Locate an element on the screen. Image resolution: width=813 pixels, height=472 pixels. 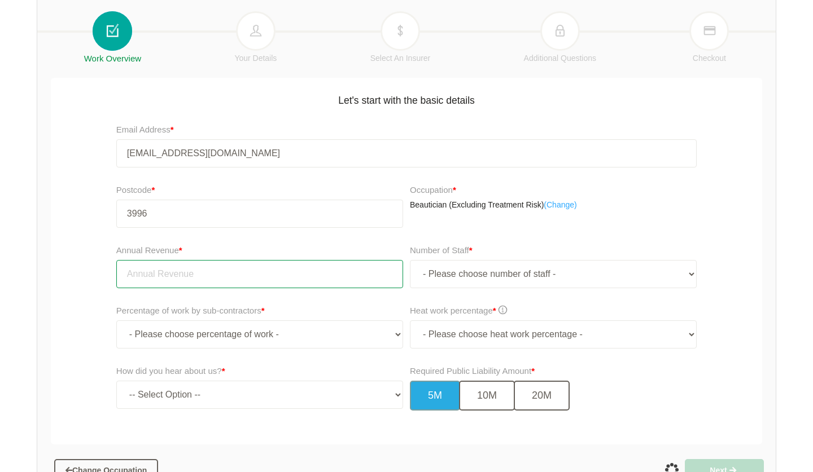
label: Annual Revenue is located at coordinates (149, 251).